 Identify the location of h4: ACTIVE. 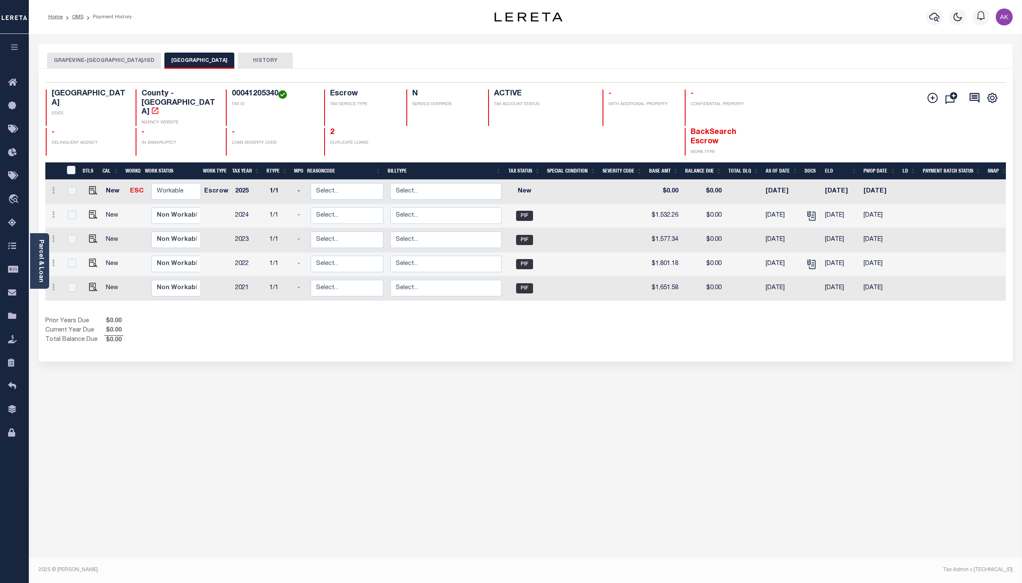
(543, 94).